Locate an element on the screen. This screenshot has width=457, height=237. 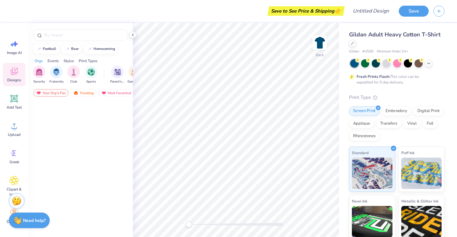
img: Standard is located at coordinates (372, 174).